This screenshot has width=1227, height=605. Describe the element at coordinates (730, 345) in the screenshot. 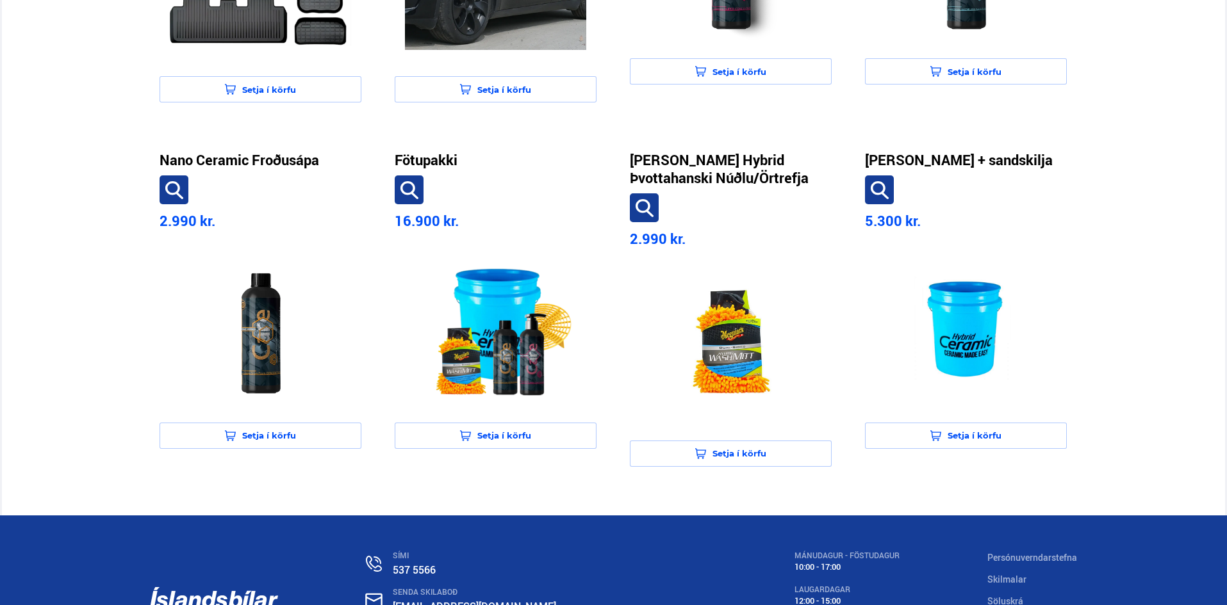

I see `a: product-image-10` at that location.